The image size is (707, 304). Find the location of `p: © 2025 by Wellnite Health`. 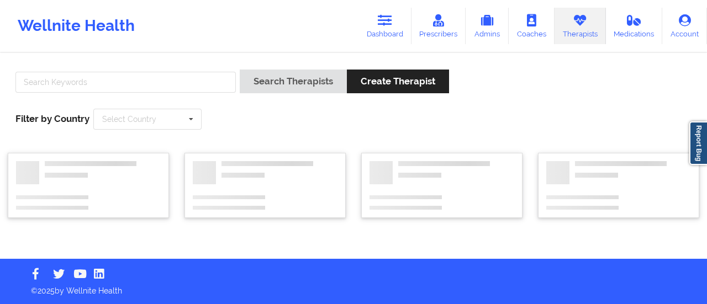

p: © 2025 by Wellnite Health is located at coordinates (354, 287).